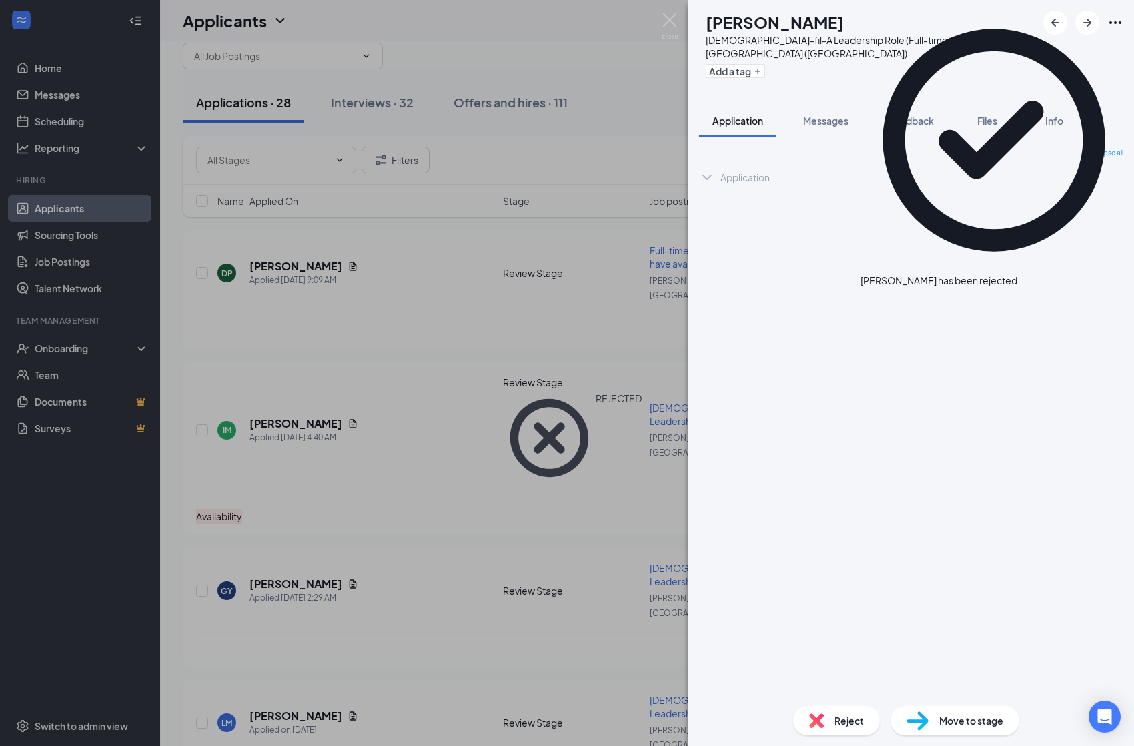 This screenshot has height=746, width=1134. Describe the element at coordinates (735, 71) in the screenshot. I see `button: PlusAdd a tag` at that location.